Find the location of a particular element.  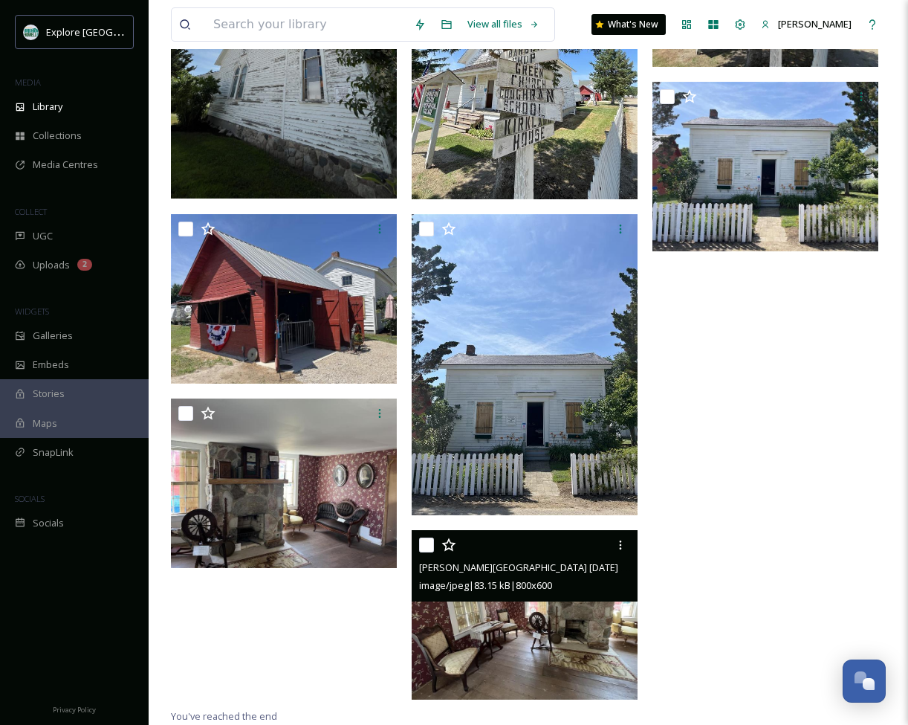

div: View all files is located at coordinates (503, 24).